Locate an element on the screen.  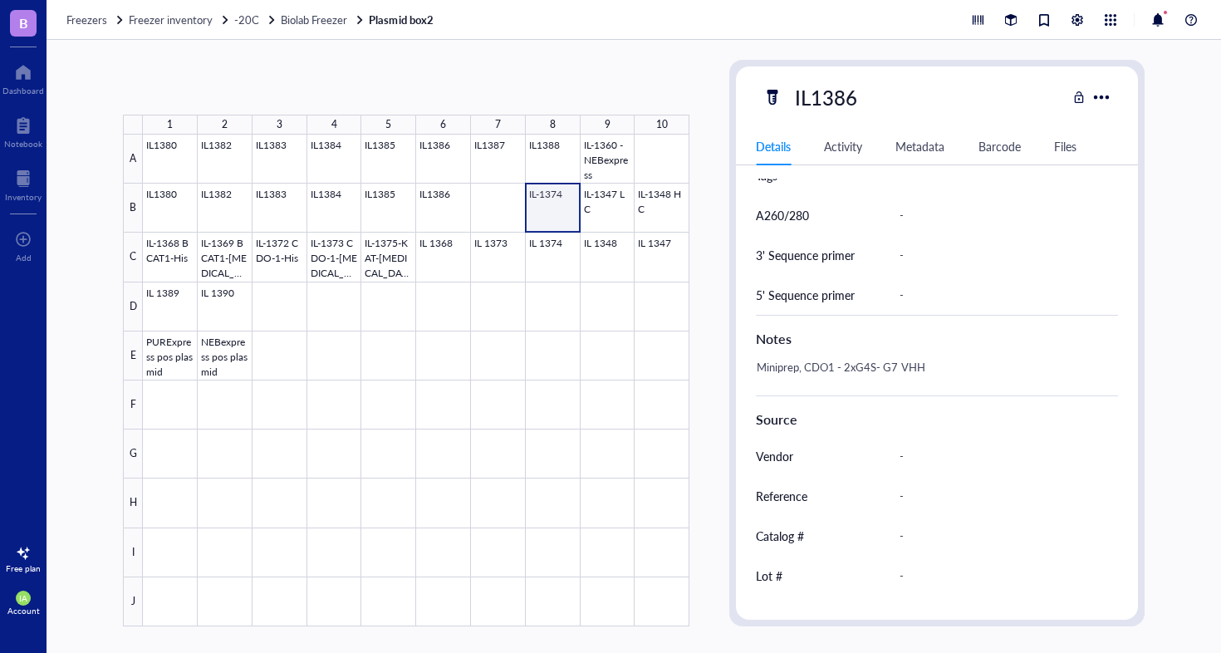
a: Plasmid box2 is located at coordinates (402, 20).